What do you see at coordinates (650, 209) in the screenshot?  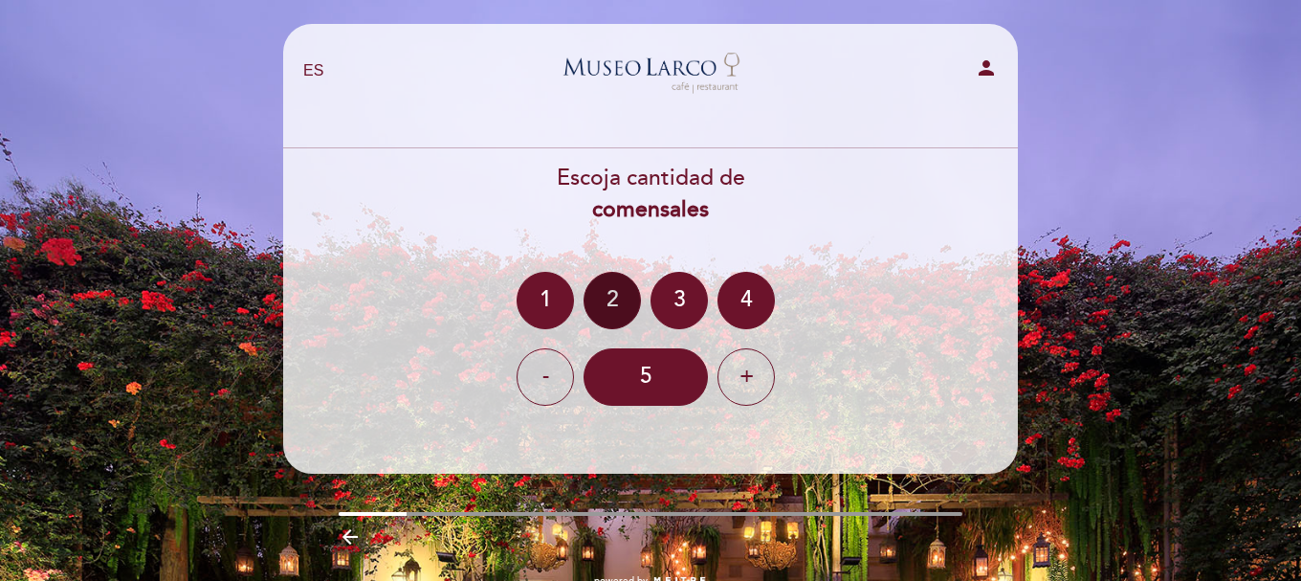 I see `b: comensales` at bounding box center [650, 209].